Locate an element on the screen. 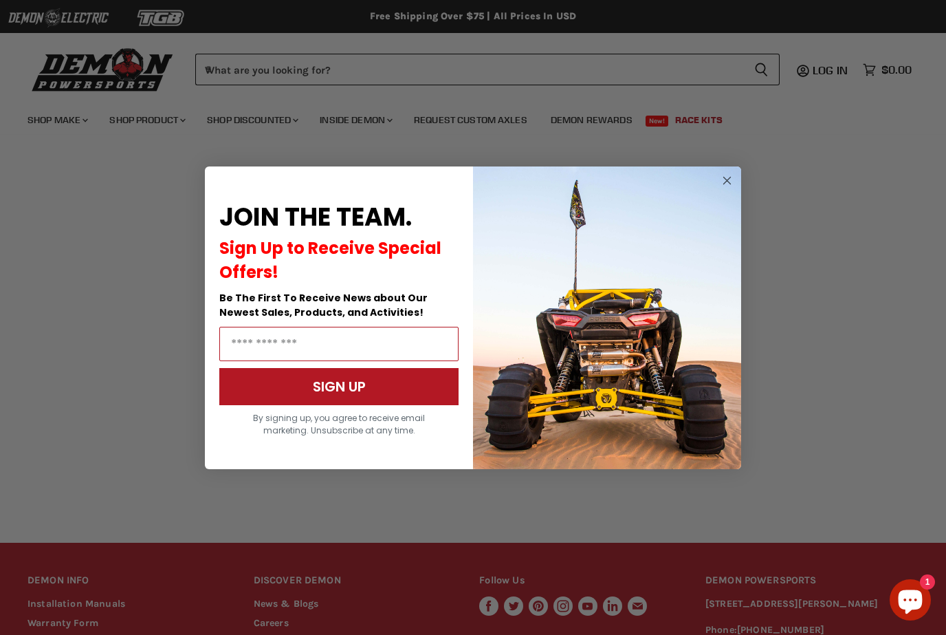 This screenshot has width=946, height=635. input: Email Address is located at coordinates (339, 344).